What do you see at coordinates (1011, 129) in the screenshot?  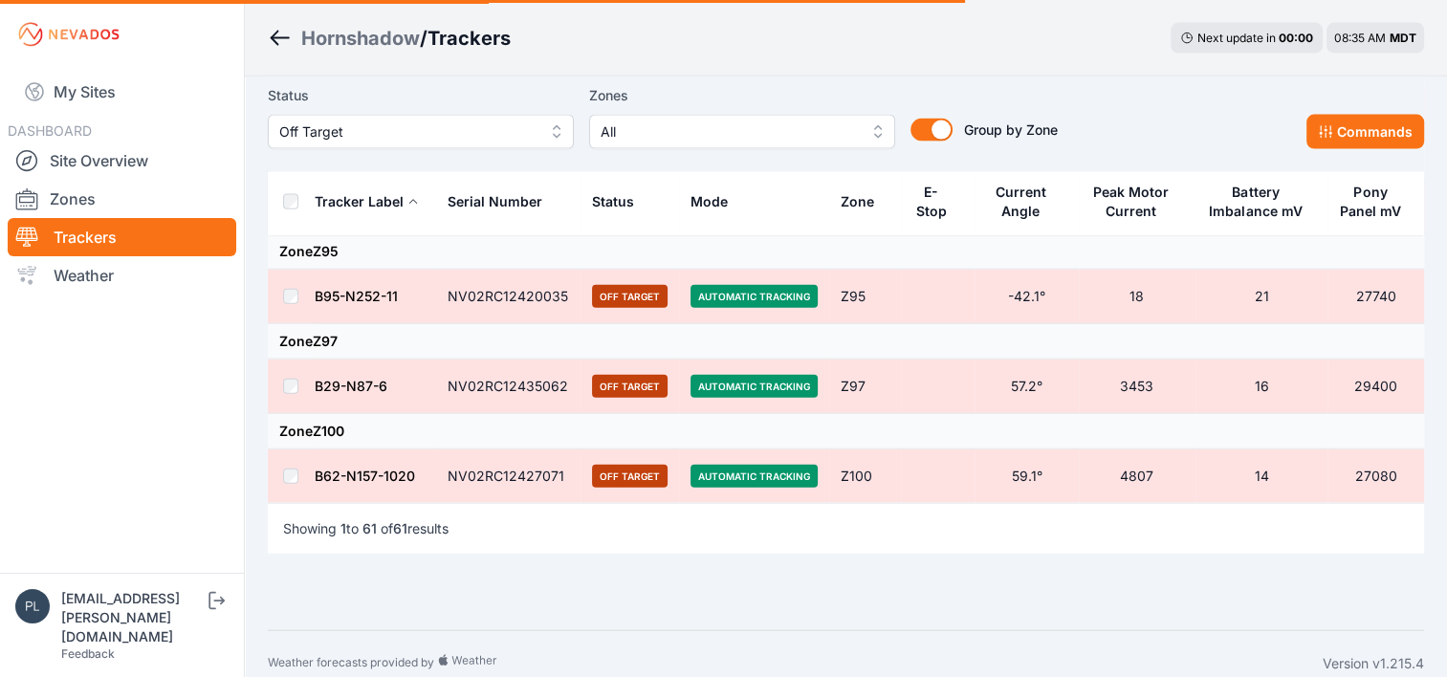 I see `span: Group by Zone` at bounding box center [1011, 129].